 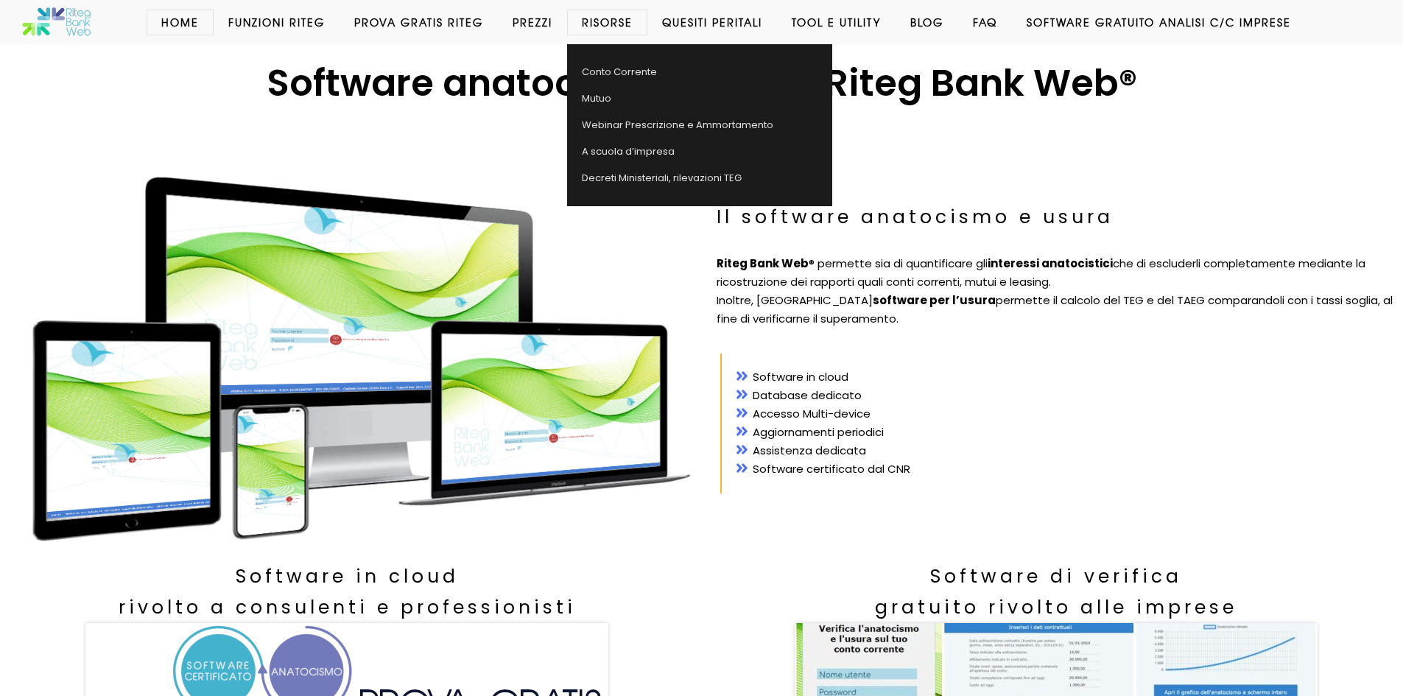 I want to click on a: Prezzi, so click(x=532, y=22).